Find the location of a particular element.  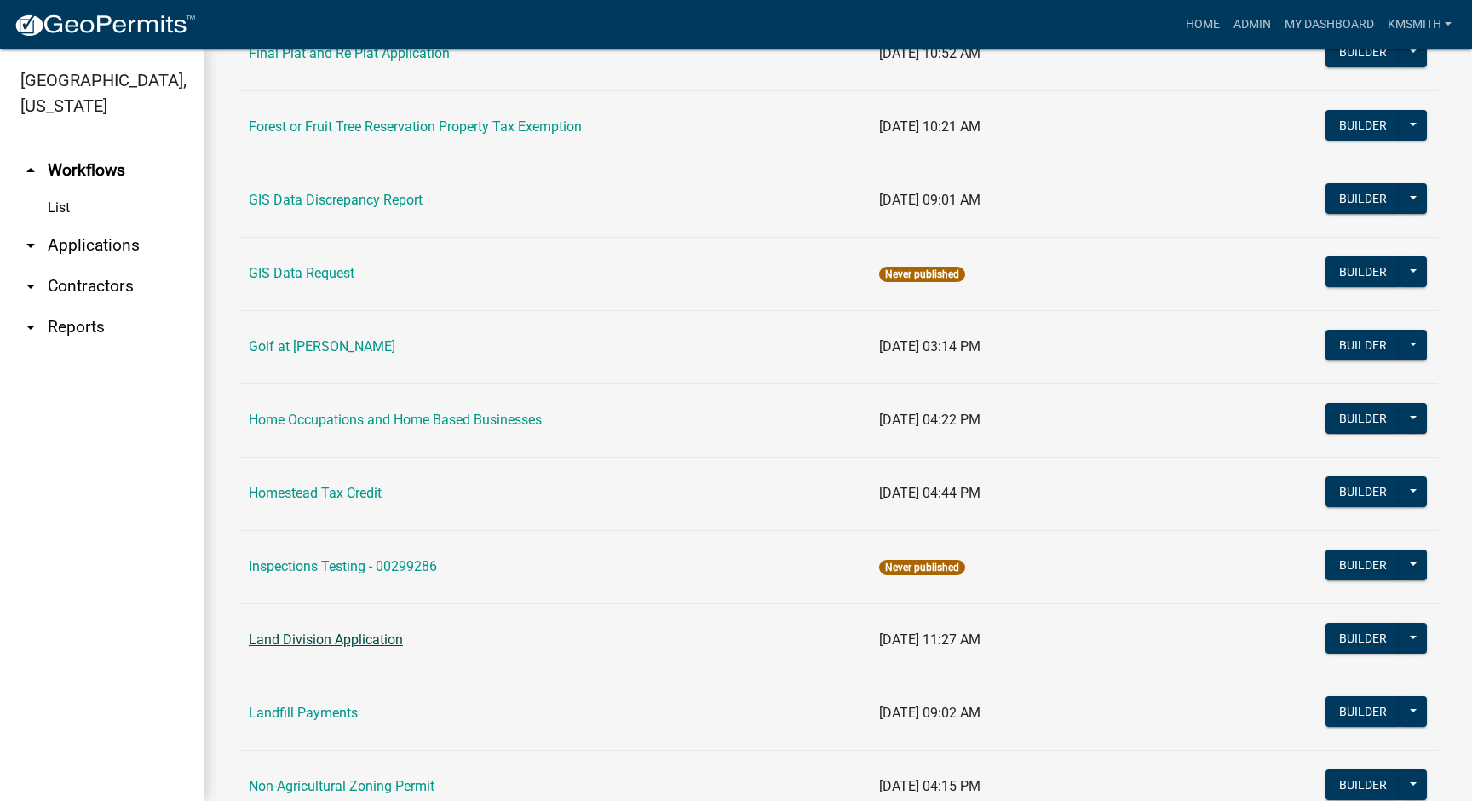

a: Admin is located at coordinates (1252, 25).